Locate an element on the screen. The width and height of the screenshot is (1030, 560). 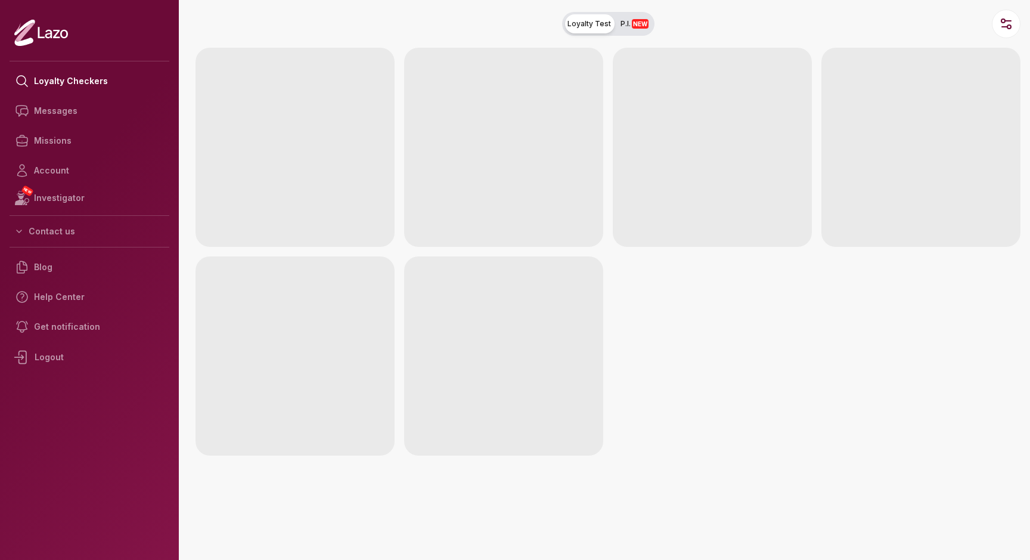
a: Loyalty Checkers is located at coordinates (89, 81).